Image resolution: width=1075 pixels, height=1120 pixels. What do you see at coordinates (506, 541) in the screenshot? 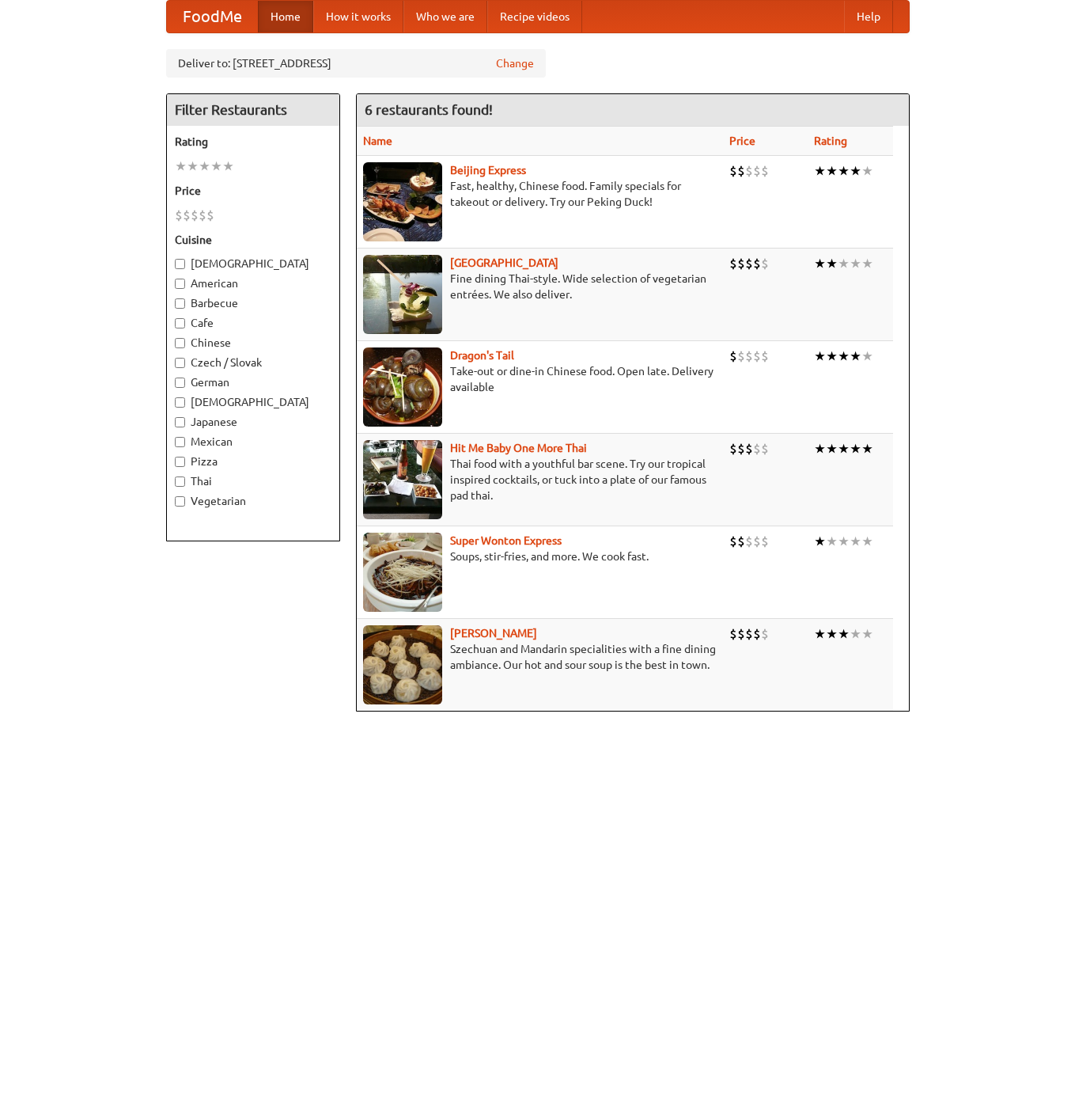
I see `b: Super Wonton Express` at bounding box center [506, 541].